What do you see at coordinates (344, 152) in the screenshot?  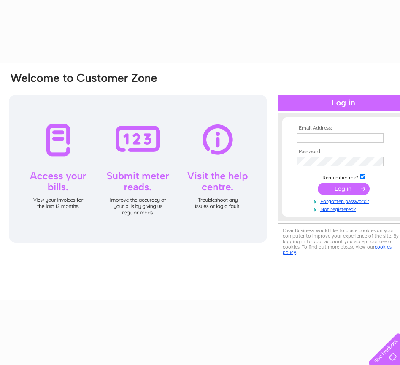 I see `th: Password:` at bounding box center [344, 152].